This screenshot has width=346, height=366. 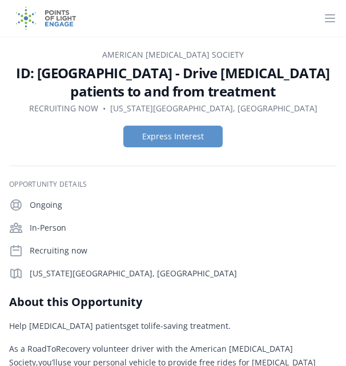 What do you see at coordinates (51, 348) in the screenshot?
I see `span: To` at bounding box center [51, 348].